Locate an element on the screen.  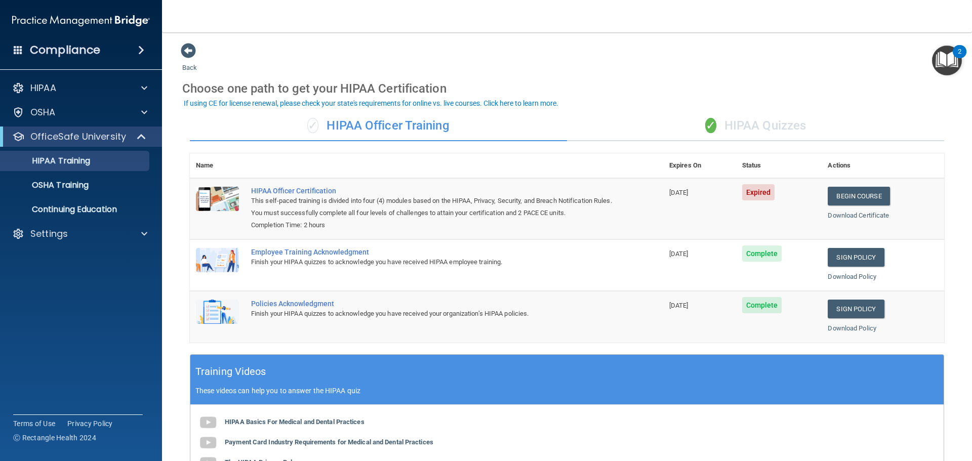
p: Continuing Education is located at coordinates (75, 210).